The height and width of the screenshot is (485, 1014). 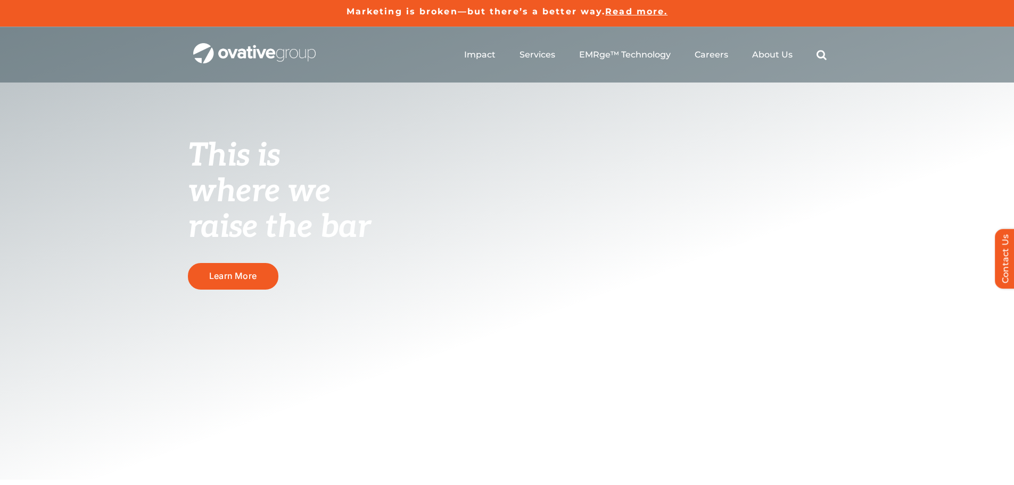 What do you see at coordinates (234, 156) in the screenshot?
I see `span: This is` at bounding box center [234, 156].